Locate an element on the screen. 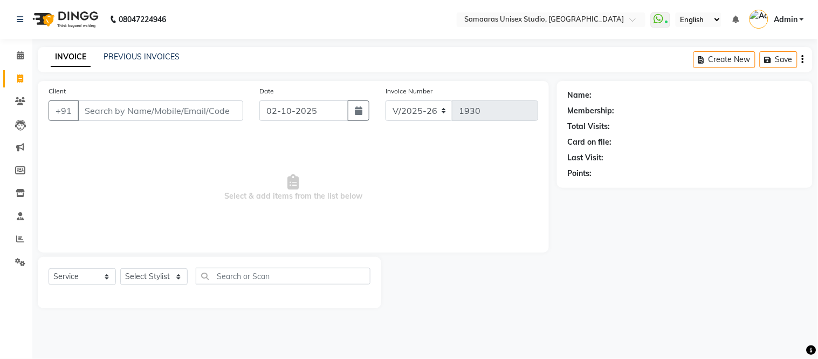 The height and width of the screenshot is (359, 818). button: +91 is located at coordinates (64, 111).